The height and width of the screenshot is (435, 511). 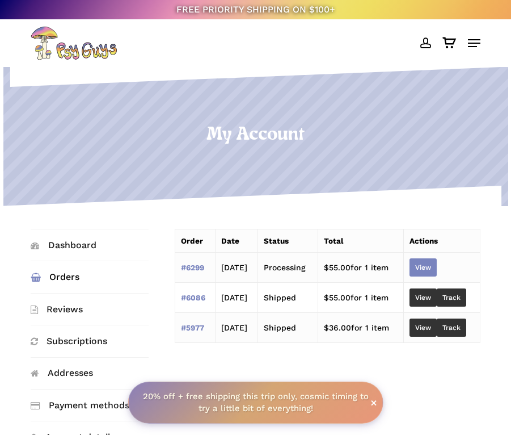 I want to click on span: Order, so click(x=192, y=241).